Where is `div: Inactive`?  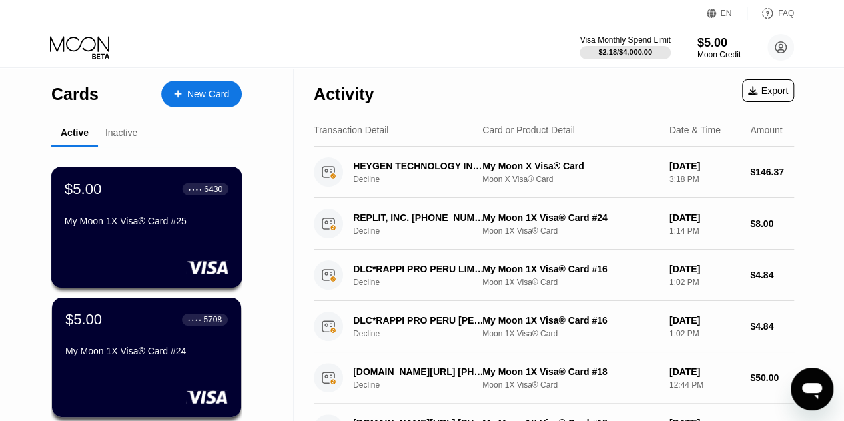 div: Inactive is located at coordinates (121, 133).